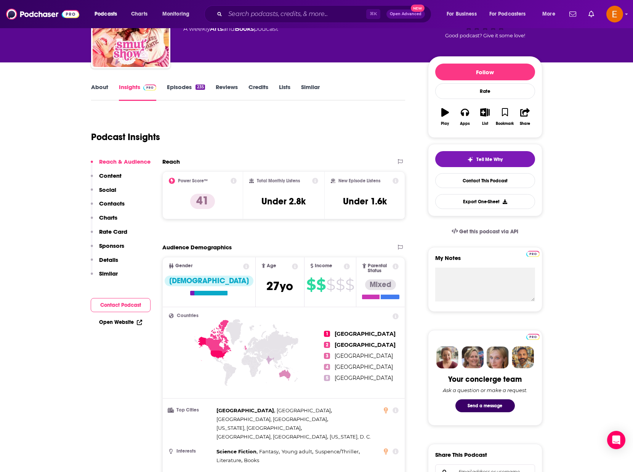 The height and width of the screenshot is (472, 633). What do you see at coordinates (445, 117) in the screenshot?
I see `button: Play` at bounding box center [445, 117].